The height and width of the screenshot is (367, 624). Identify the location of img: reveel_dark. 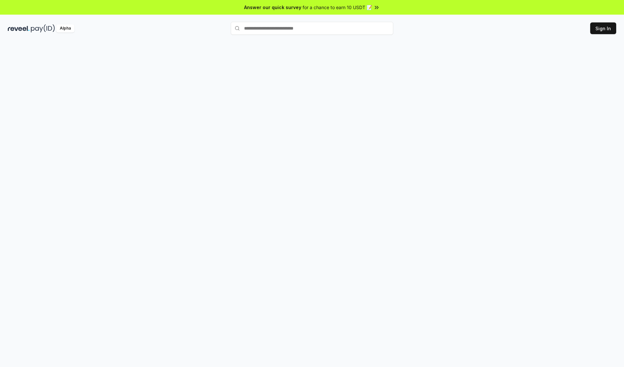
(19, 28).